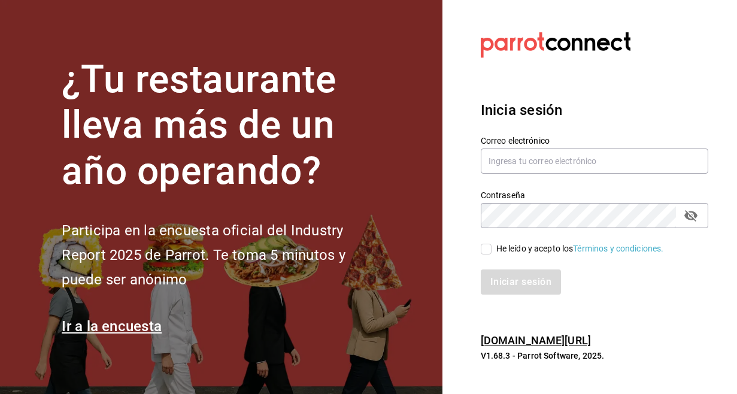 Image resolution: width=737 pixels, height=394 pixels. I want to click on h1: ¿Tu restaurante lleva más de un año operando?, so click(223, 126).